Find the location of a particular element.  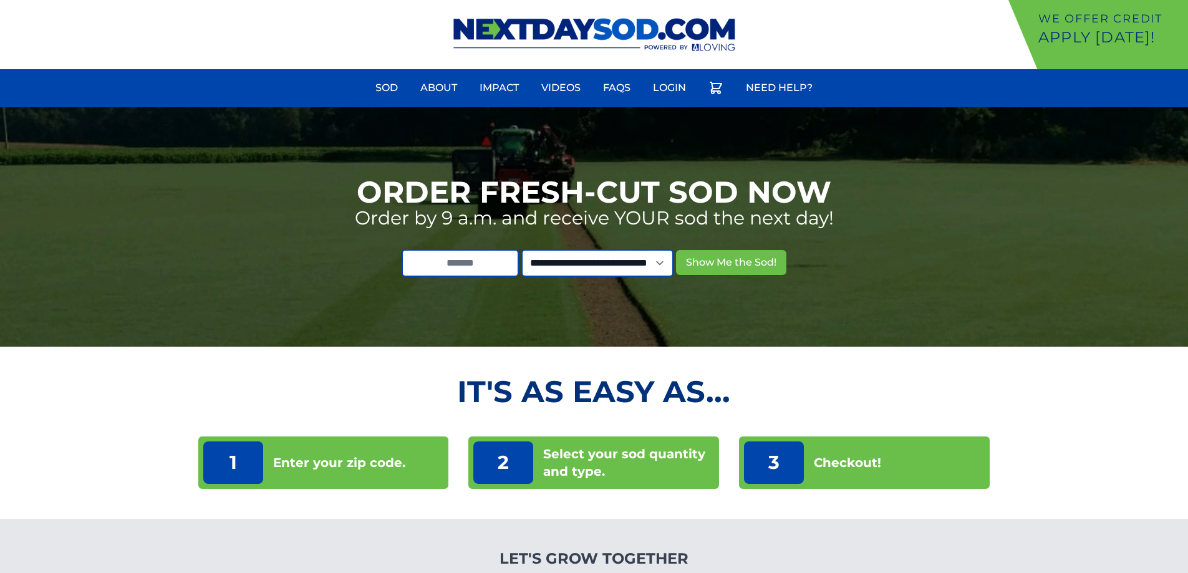

p: Order by 9 a.m. and receive YOUR sod the next day! is located at coordinates (594, 218).